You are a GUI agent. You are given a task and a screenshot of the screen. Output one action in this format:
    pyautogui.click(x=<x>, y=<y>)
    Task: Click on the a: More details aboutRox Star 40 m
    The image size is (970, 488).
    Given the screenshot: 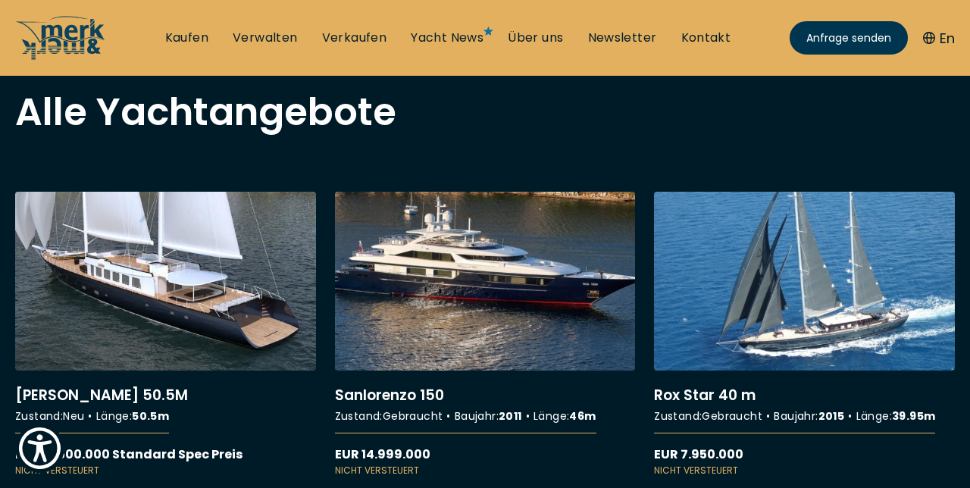 What is the action you would take?
    pyautogui.click(x=804, y=334)
    